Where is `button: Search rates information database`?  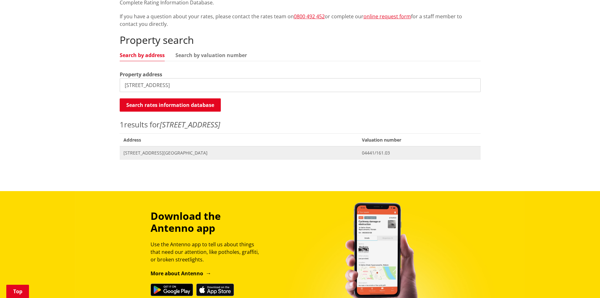
button: Search rates information database is located at coordinates (170, 105).